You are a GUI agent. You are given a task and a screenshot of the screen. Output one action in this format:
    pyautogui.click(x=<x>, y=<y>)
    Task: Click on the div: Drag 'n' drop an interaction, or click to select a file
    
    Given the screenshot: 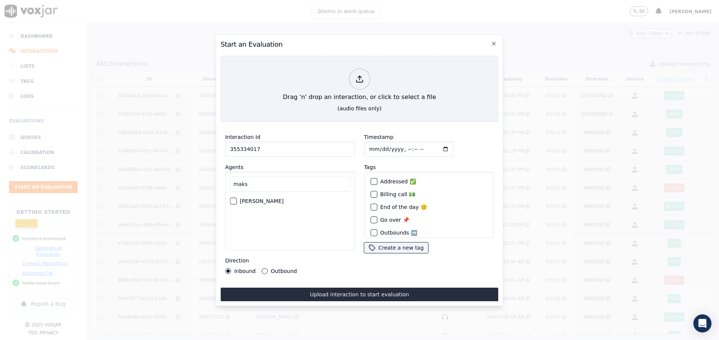 What is the action you would take?
    pyautogui.click(x=360, y=85)
    